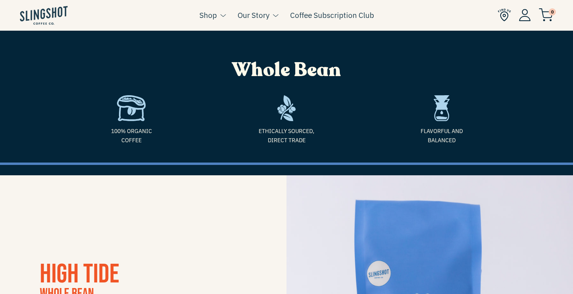 The image size is (573, 294). What do you see at coordinates (80, 274) in the screenshot?
I see `span: High Tide` at bounding box center [80, 274].